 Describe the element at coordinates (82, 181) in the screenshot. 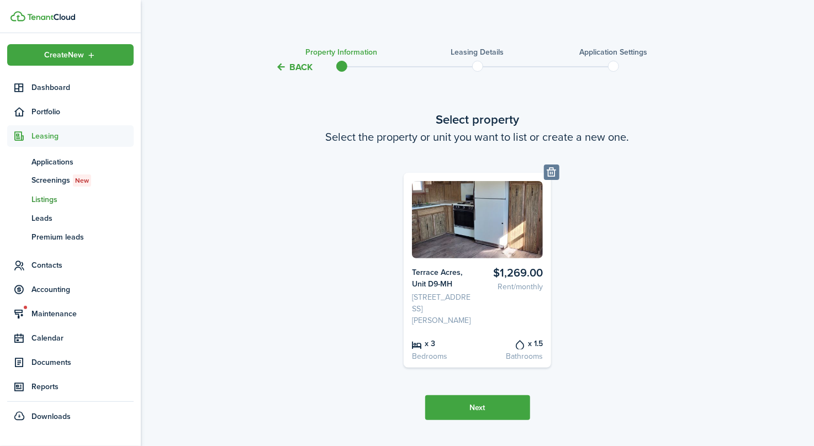

I see `span: Screenings` at that location.